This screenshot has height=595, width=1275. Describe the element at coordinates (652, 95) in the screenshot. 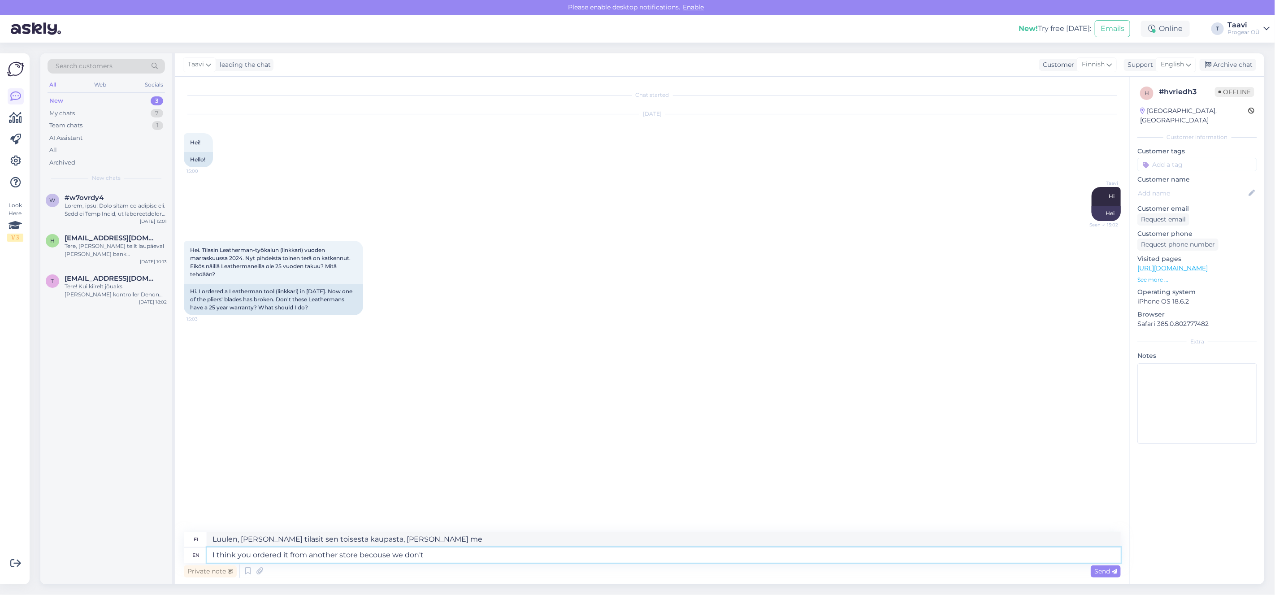

I see `div: Chat started` at that location.